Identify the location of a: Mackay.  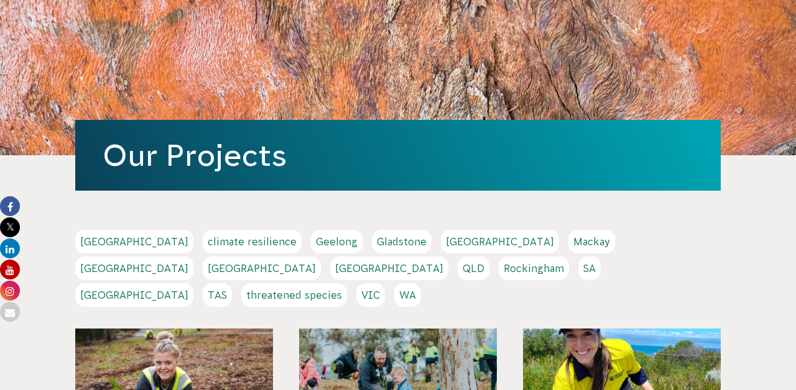
(591, 242).